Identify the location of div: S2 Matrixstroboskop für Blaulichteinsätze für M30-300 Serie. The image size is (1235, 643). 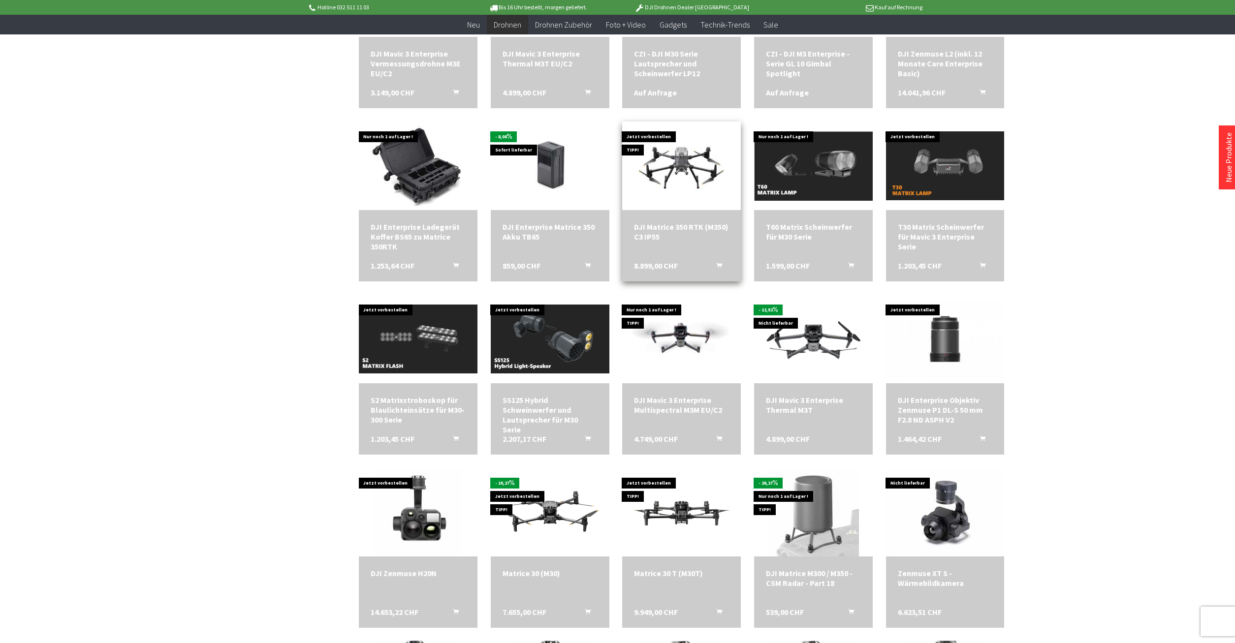
(418, 410).